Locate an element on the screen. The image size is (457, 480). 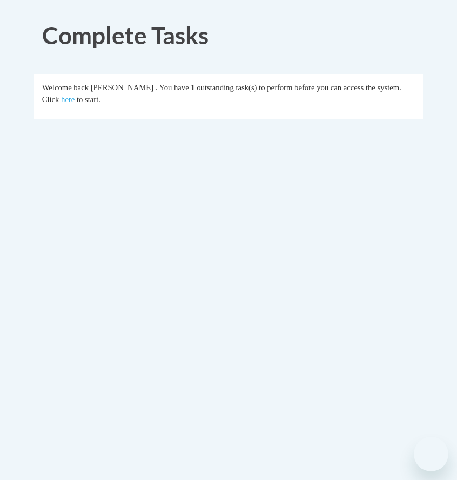
span: outstanding task(s) to perform before you can access the system. Click is located at coordinates (221, 93).